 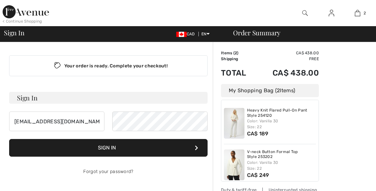 What do you see at coordinates (258, 175) in the screenshot?
I see `span: CA$ 249` at bounding box center [258, 175].